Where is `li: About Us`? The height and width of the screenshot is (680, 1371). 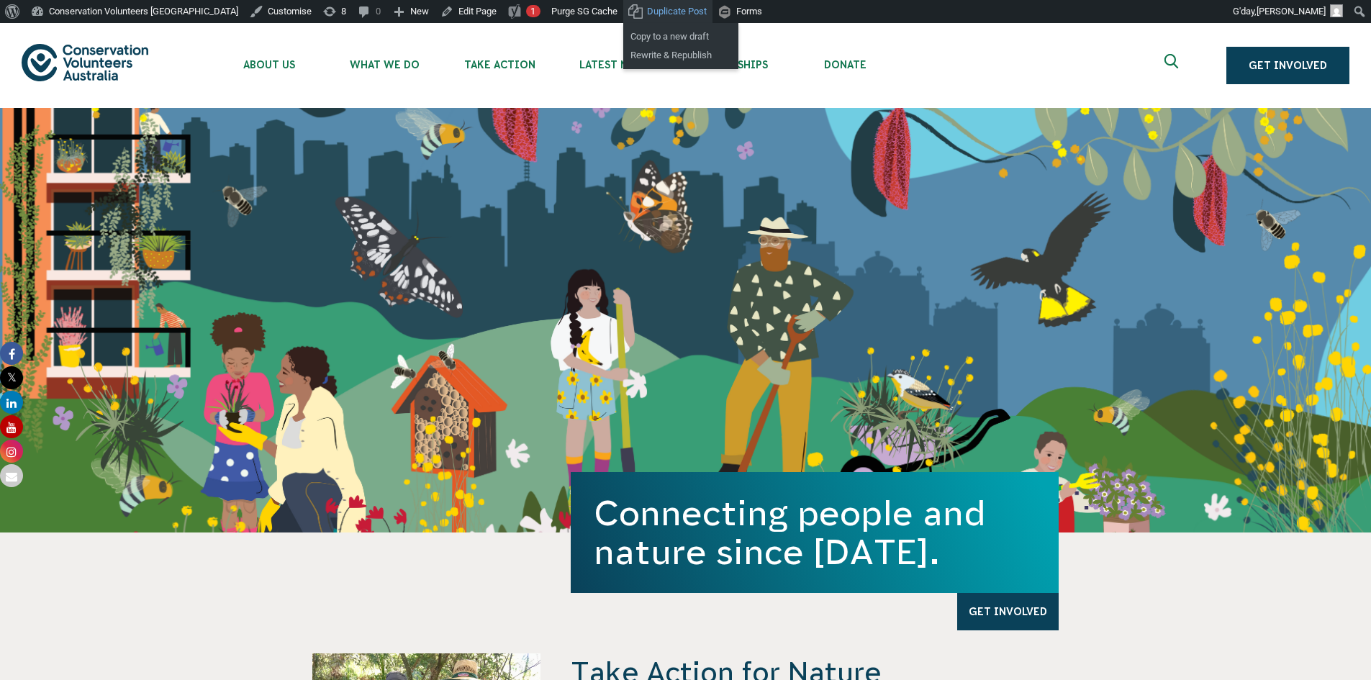
li: About Us is located at coordinates (269, 65).